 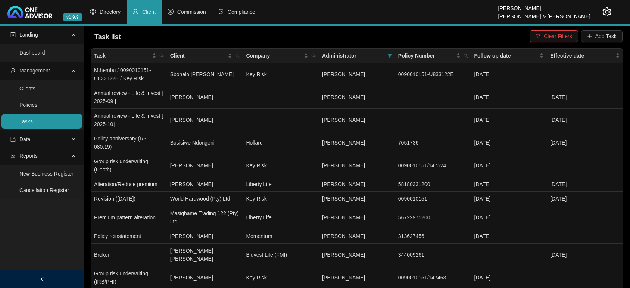 What do you see at coordinates (433, 56) in the screenshot?
I see `th: Policy Number` at bounding box center [433, 56].